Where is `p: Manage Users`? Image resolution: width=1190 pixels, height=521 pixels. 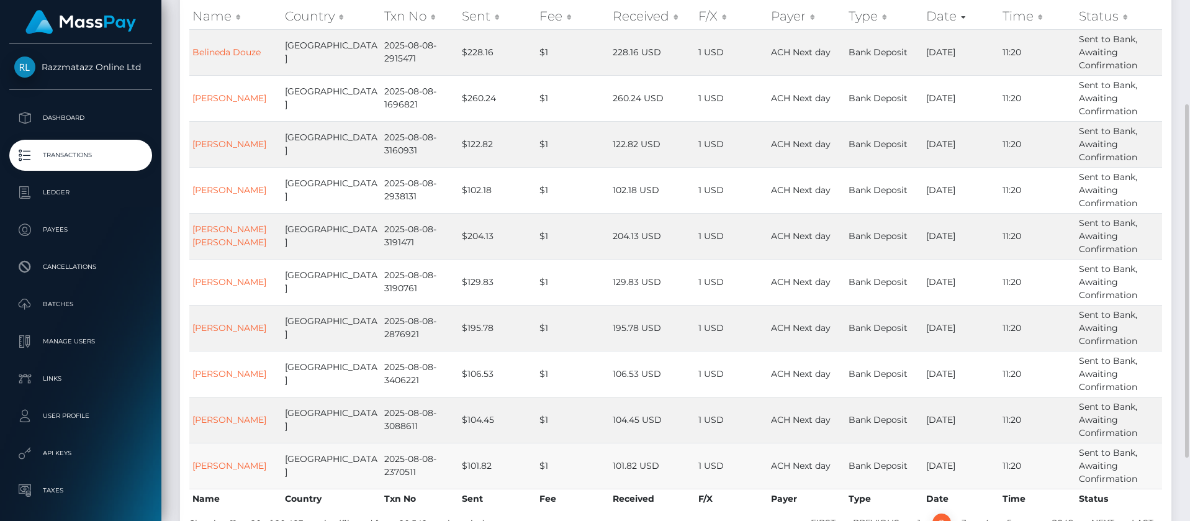 p: Manage Users is located at coordinates (81, 341).